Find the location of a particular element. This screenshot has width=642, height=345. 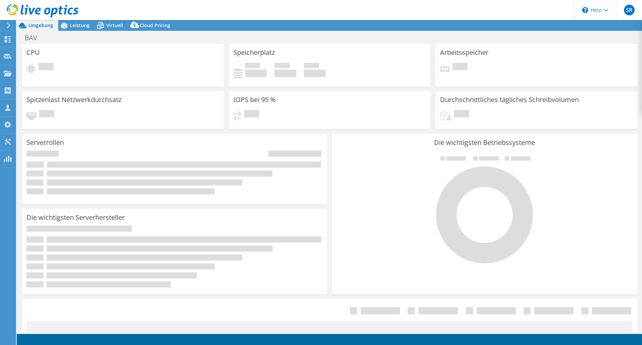

h3: Durchschnittliches tägliches Schreibvolumen is located at coordinates (509, 100).